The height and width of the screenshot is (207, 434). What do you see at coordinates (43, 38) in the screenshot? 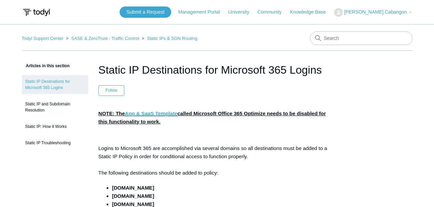
I see `a: Todyl Support Center` at bounding box center [43, 38].